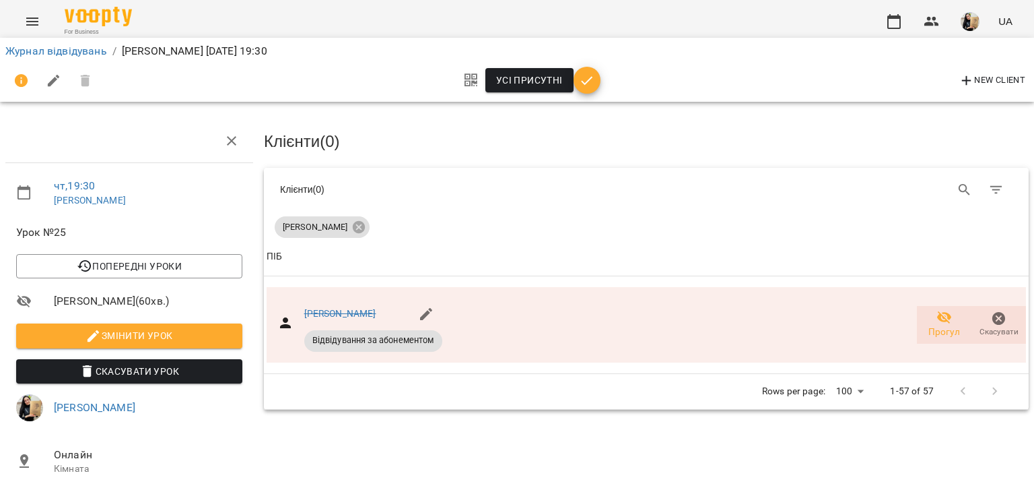 The image size is (1034, 486). What do you see at coordinates (997, 190) in the screenshot?
I see `button: Фільтр` at bounding box center [997, 190].